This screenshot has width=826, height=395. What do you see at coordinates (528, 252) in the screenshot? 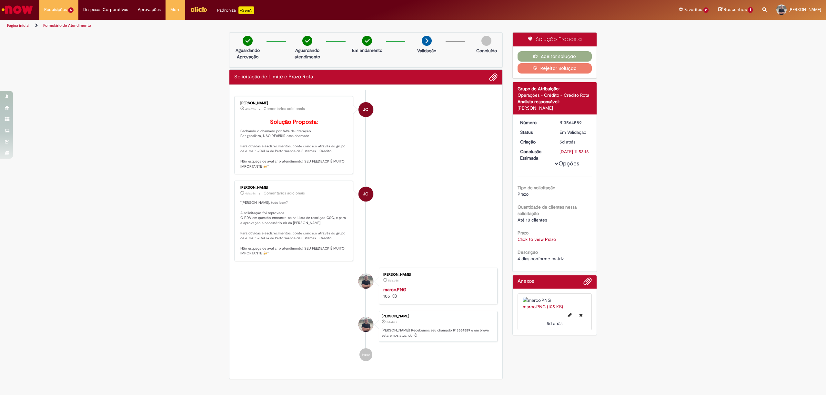
I see `b: Descrição` at bounding box center [528, 252].